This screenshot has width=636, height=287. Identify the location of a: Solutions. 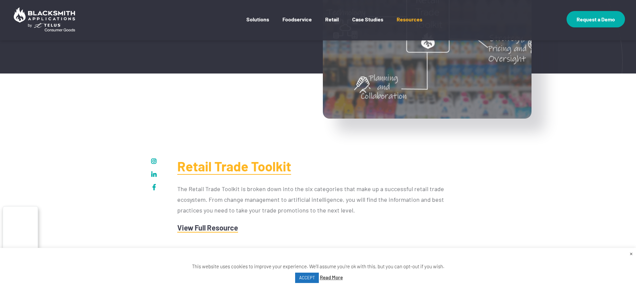
(258, 24).